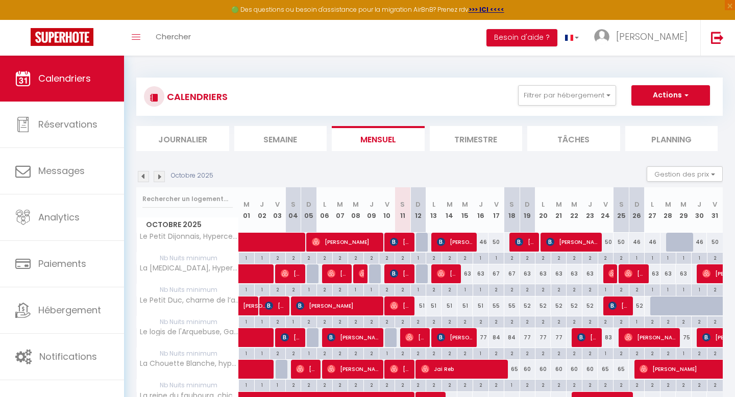 This screenshot has width=735, height=397. What do you see at coordinates (247, 210) in the screenshot?
I see `th: 01` at bounding box center [247, 210].